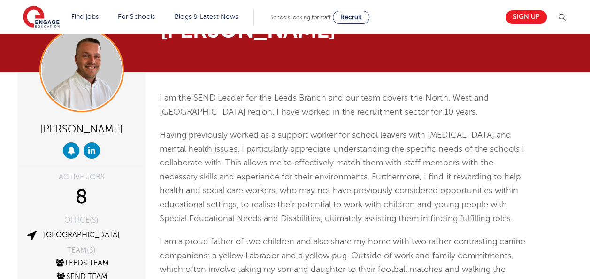 The width and height of the screenshot is (590, 279). I want to click on a: Blogs & Latest News, so click(207, 16).